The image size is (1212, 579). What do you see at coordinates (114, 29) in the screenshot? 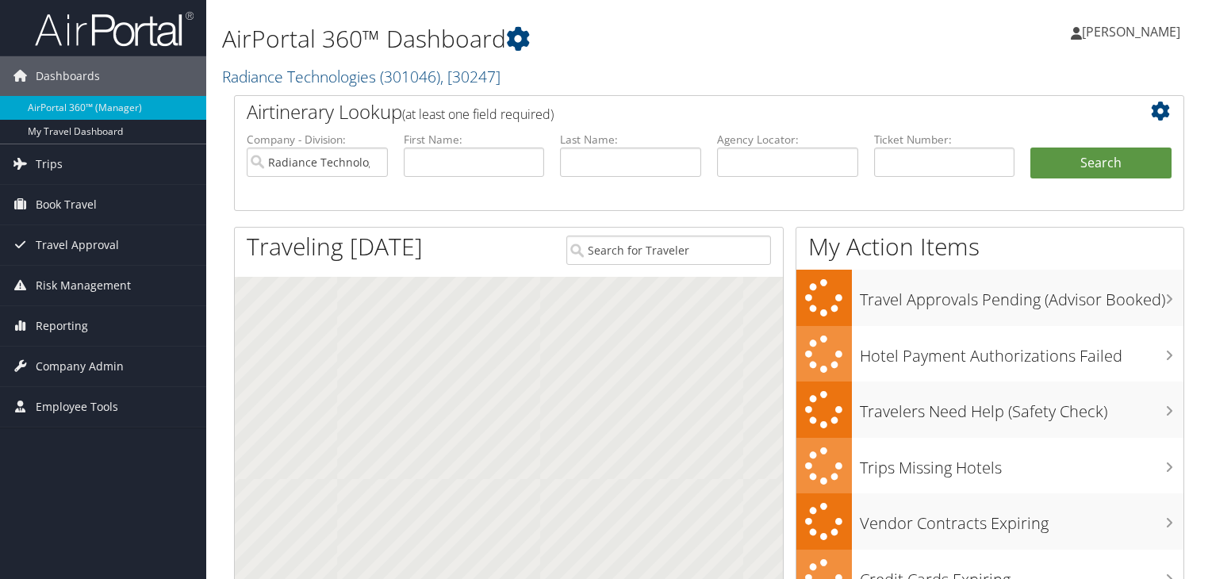
I see `img: airportal-logo.png` at bounding box center [114, 29].